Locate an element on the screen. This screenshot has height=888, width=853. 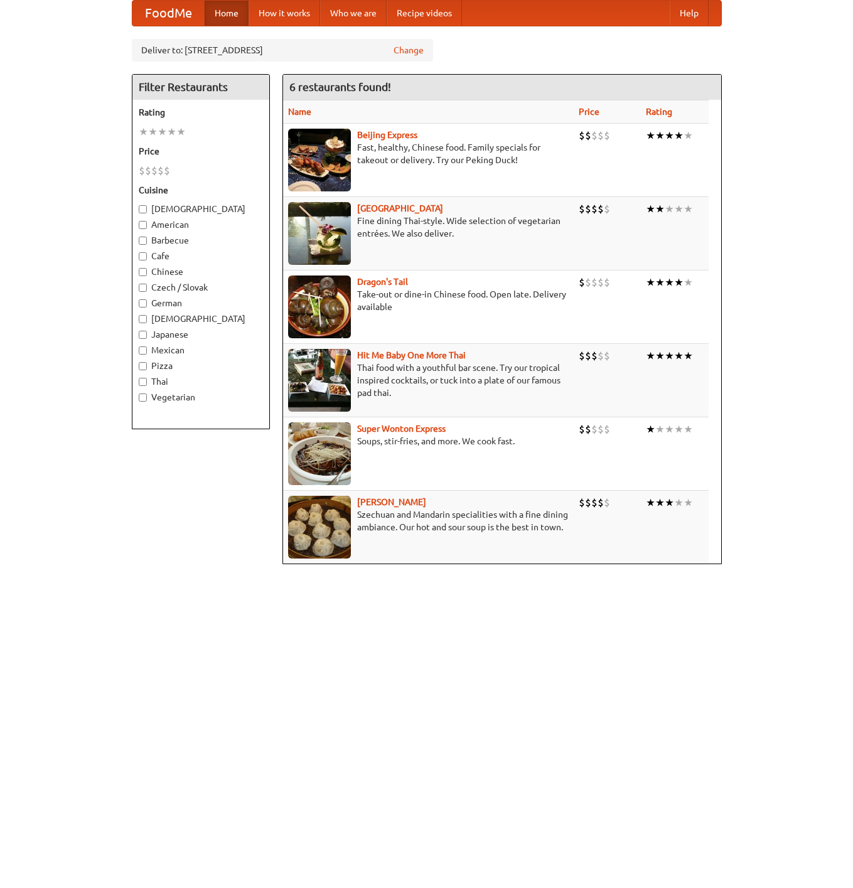
p: Szechuan and Mandarin specialities with a fine dining ambiance. Our hot and sour soup is the best... is located at coordinates (429, 521).